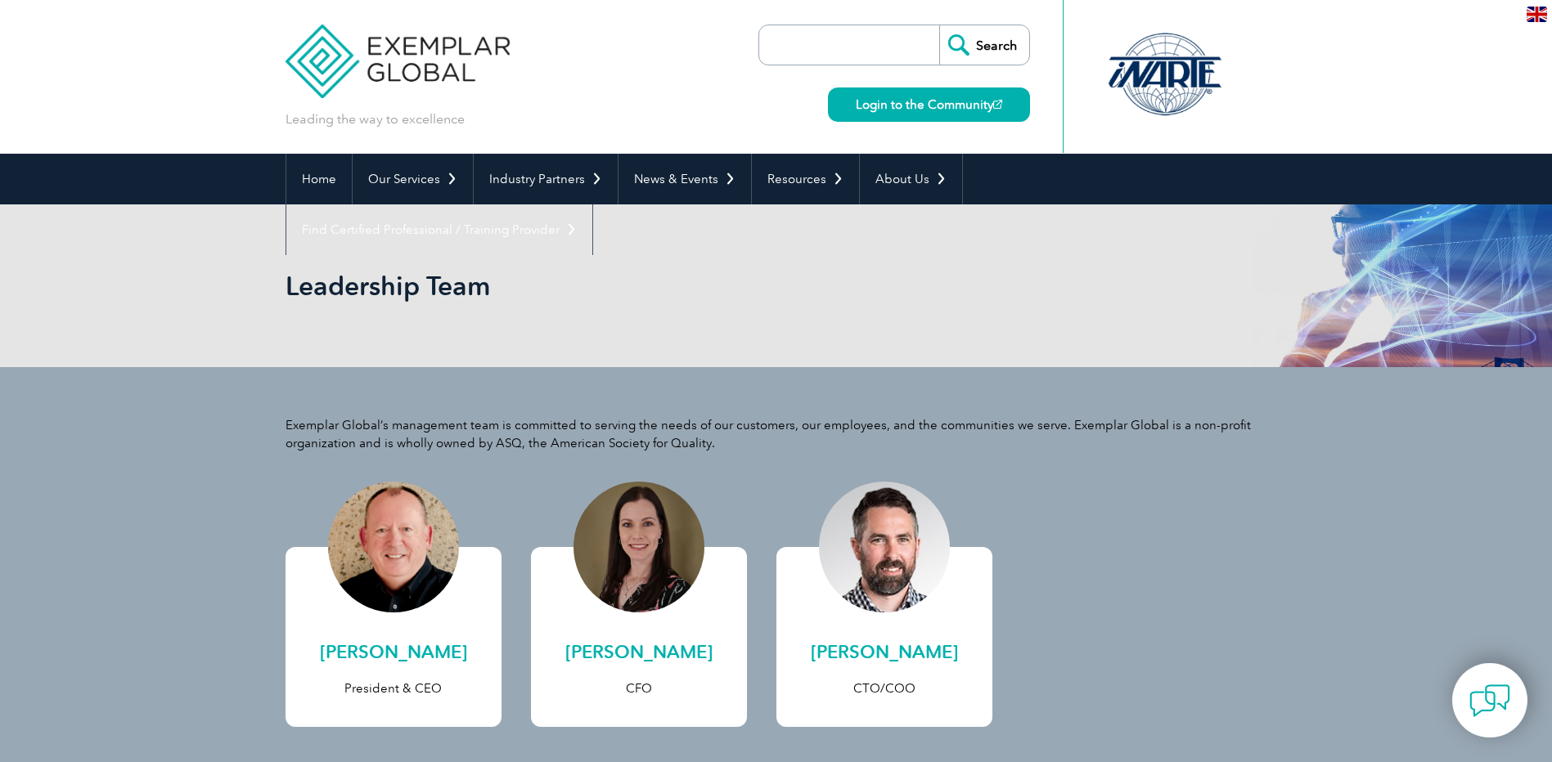 The image size is (1552, 762). Describe the element at coordinates (685, 179) in the screenshot. I see `a: News & Events` at that location.